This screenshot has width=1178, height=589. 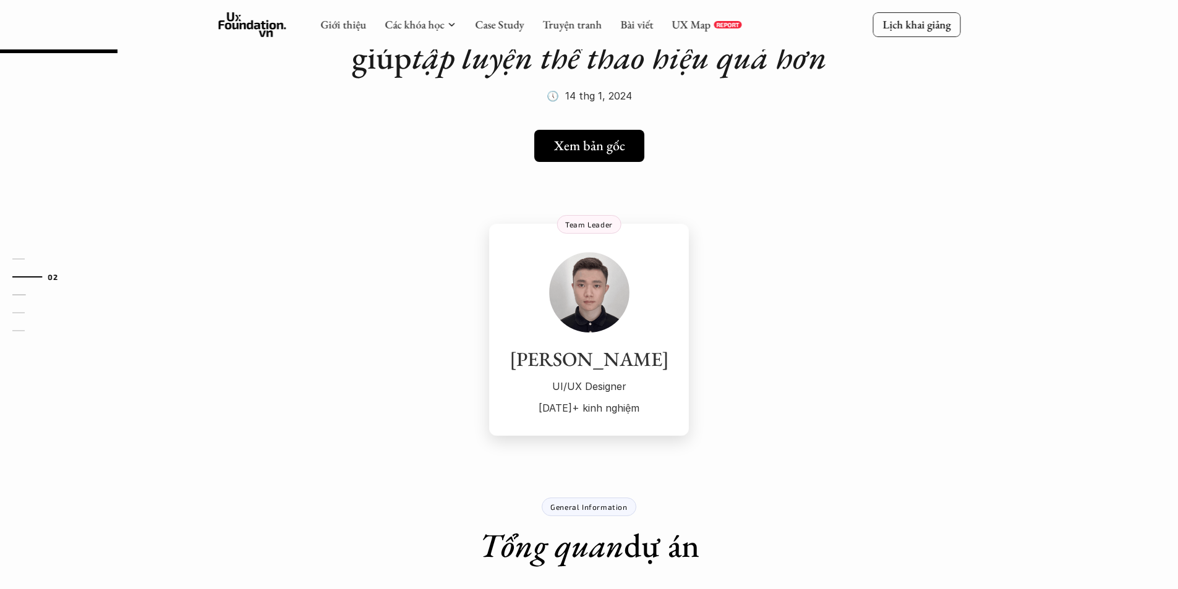 I want to click on a: Lịch khai giảng, so click(x=916, y=24).